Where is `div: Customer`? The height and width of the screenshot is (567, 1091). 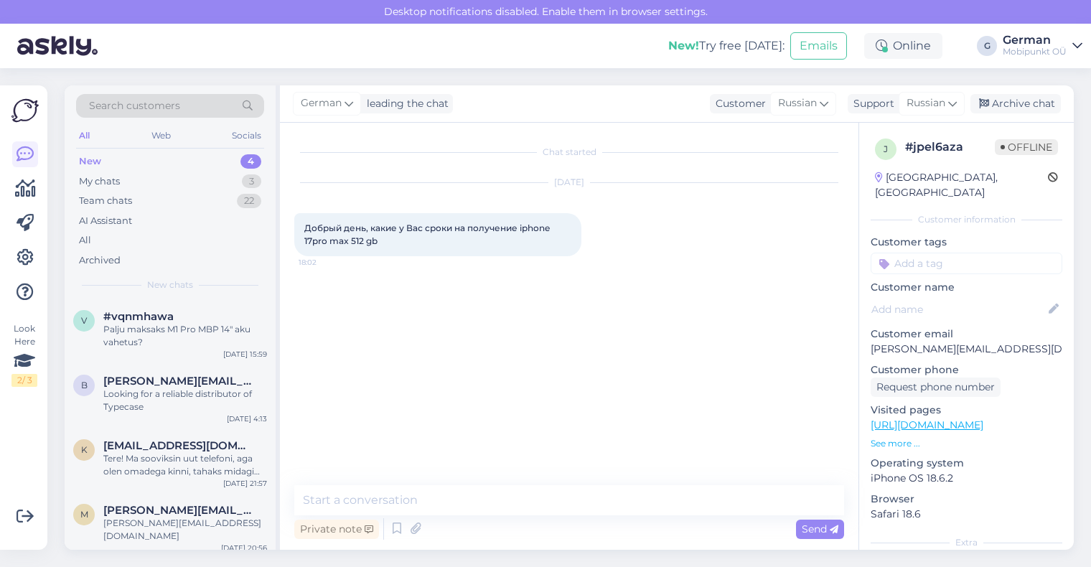
div: Customer is located at coordinates (738, 103).